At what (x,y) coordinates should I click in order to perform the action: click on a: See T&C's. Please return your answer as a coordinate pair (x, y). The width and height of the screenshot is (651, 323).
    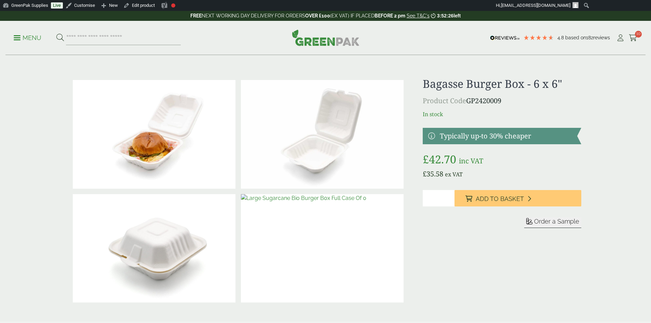
    Looking at the image, I should click on (418, 16).